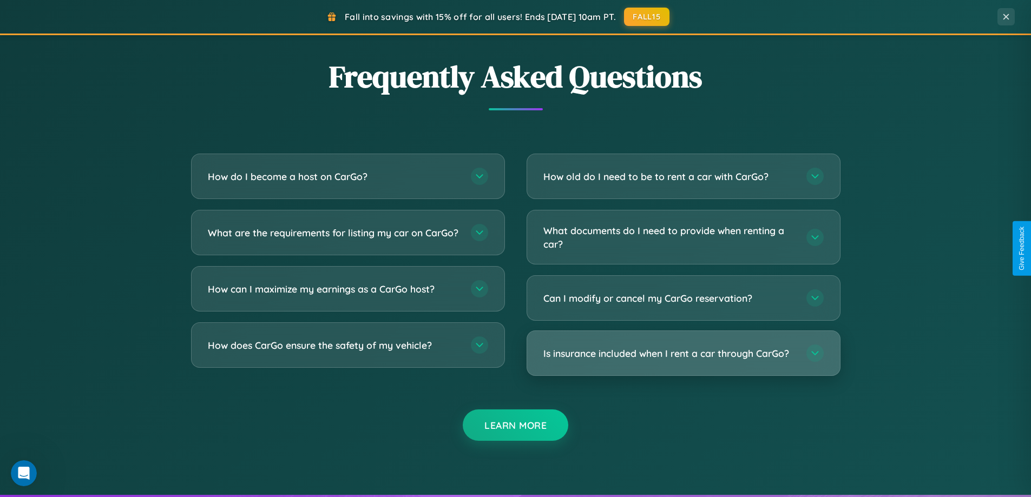 This screenshot has height=497, width=1031. What do you see at coordinates (334, 233) in the screenshot?
I see `h3: What are the requirements for listing my car on CarGo?` at bounding box center [334, 233].